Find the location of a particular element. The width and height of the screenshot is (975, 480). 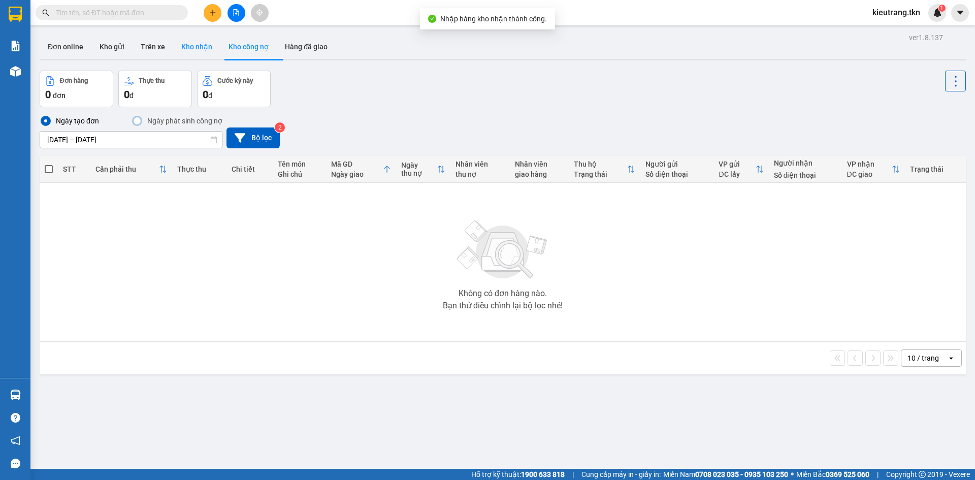

svg: open is located at coordinates (952, 358).